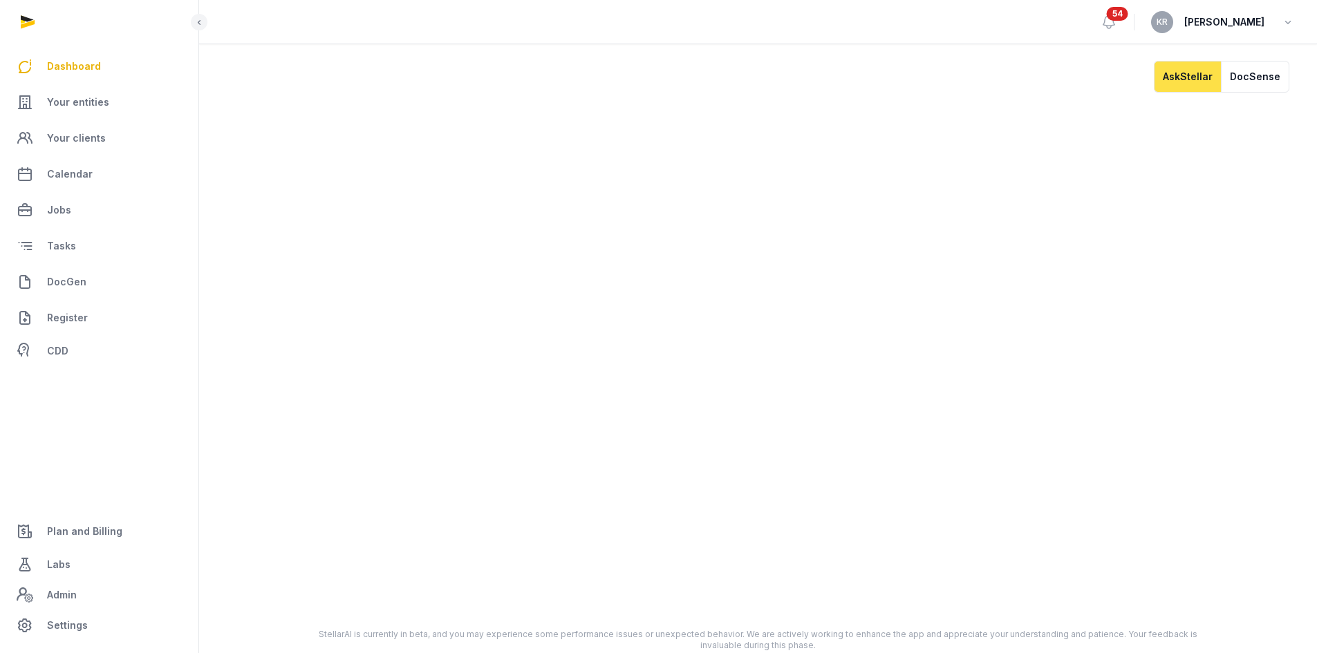  Describe the element at coordinates (99, 102) in the screenshot. I see `a: Your entities` at that location.